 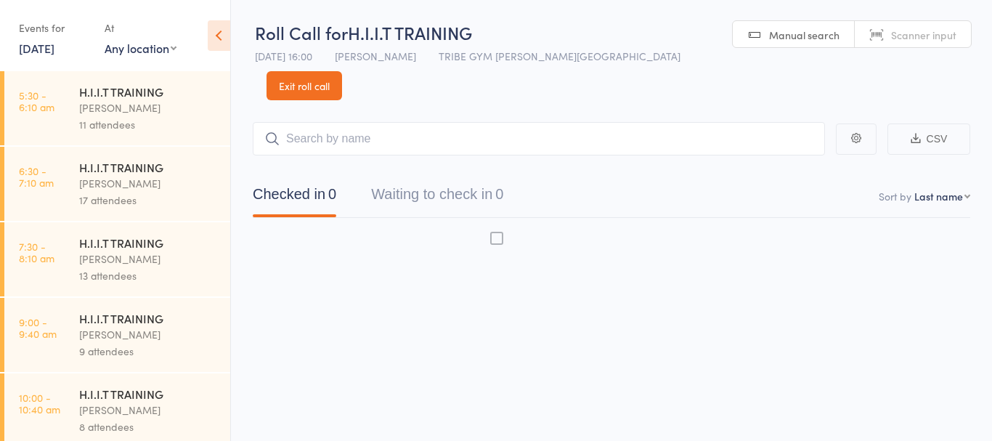 What do you see at coordinates (924, 35) in the screenshot?
I see `span: Scanner input` at bounding box center [924, 35].